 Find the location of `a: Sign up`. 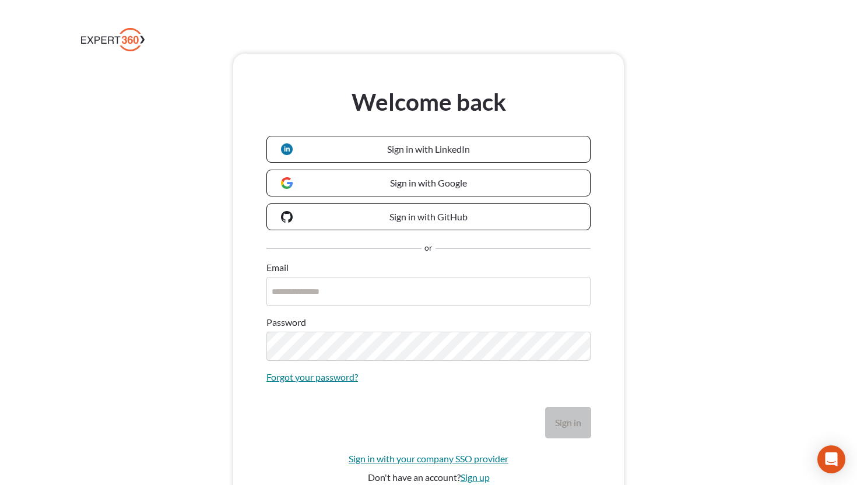

a: Sign up is located at coordinates (475, 477).